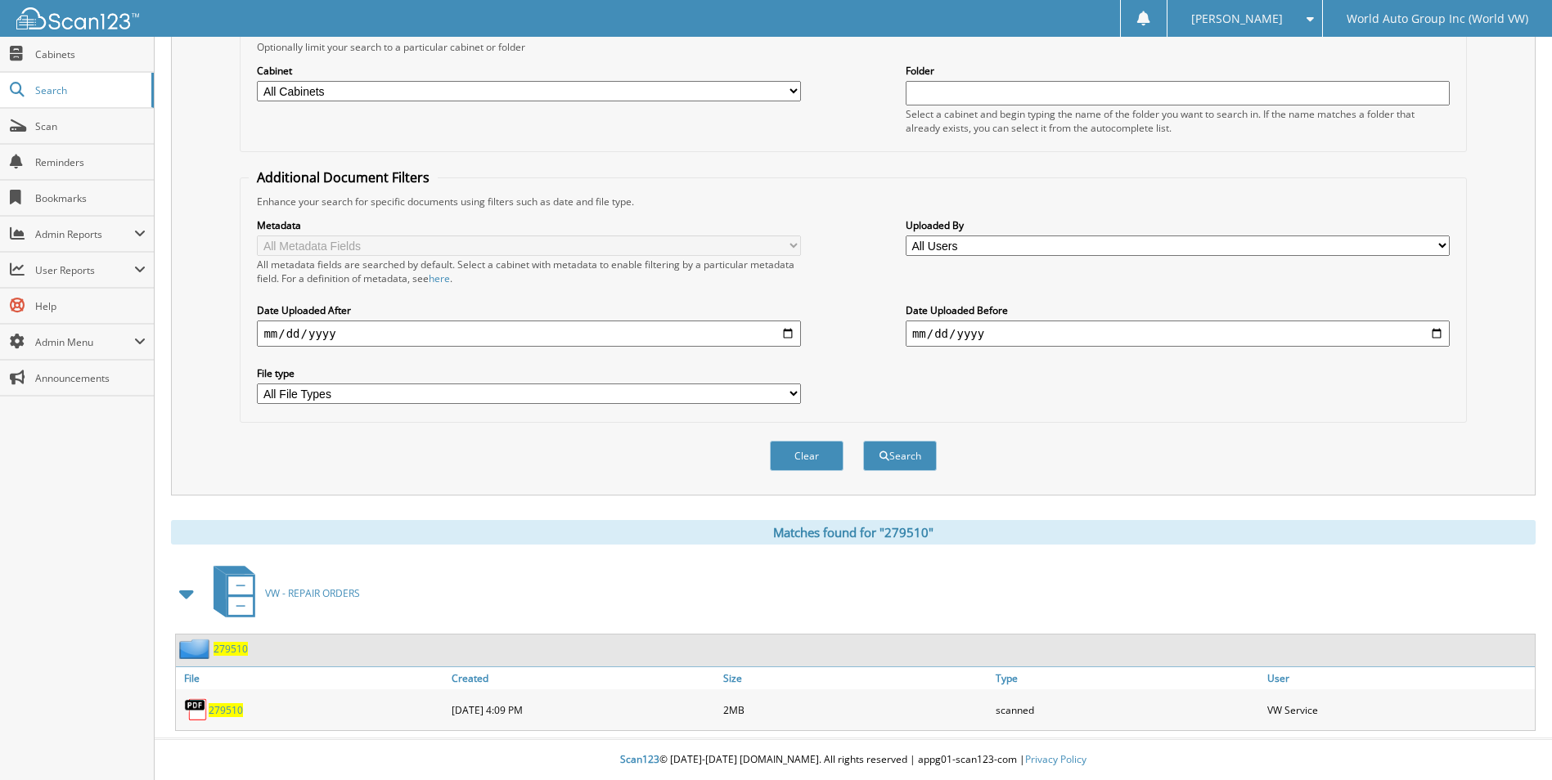  What do you see at coordinates (640, 759) in the screenshot?
I see `span: Scan123` at bounding box center [640, 759].